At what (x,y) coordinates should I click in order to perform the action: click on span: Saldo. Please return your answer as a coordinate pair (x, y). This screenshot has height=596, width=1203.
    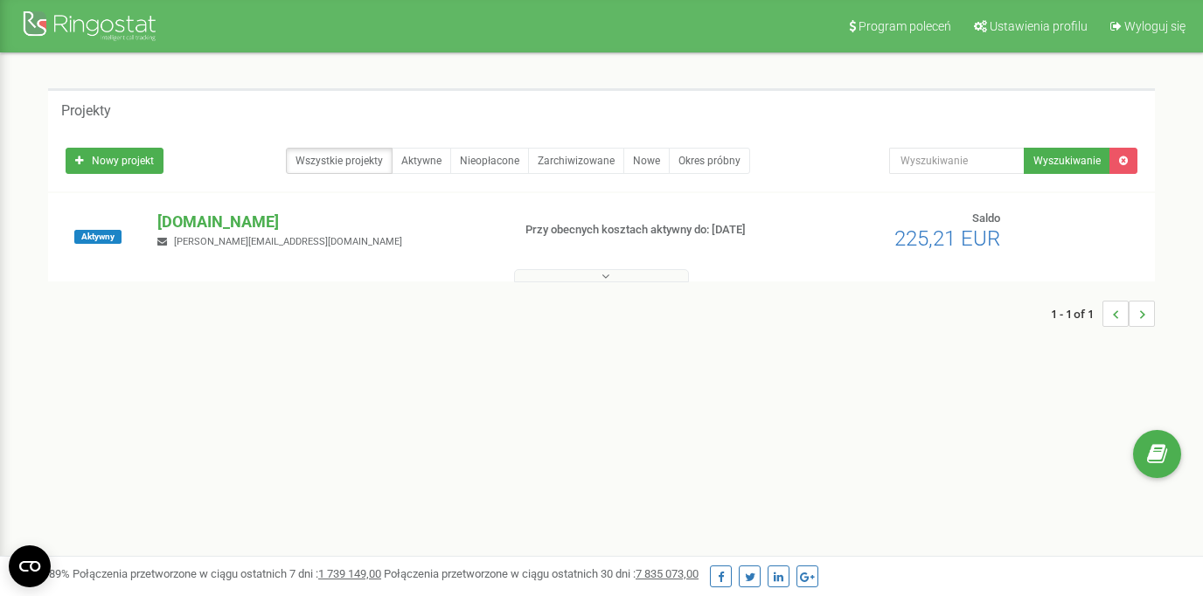
    Looking at the image, I should click on (986, 218).